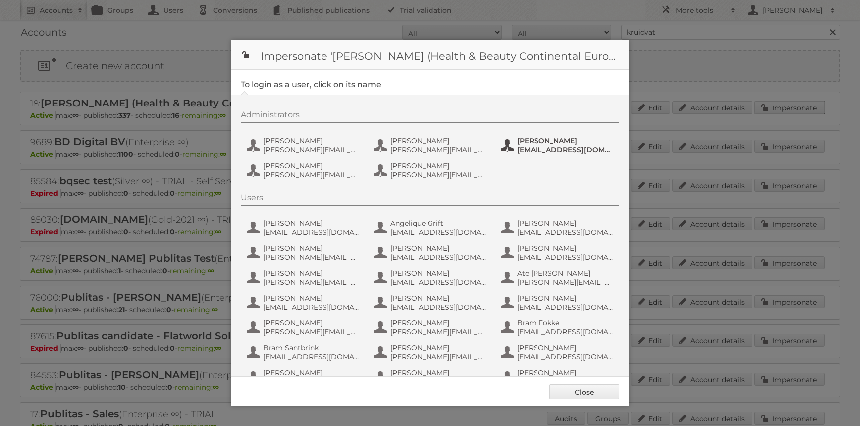 This screenshot has width=860, height=426. What do you see at coordinates (566, 323) in the screenshot?
I see `span: Bram Fokke` at bounding box center [566, 323].